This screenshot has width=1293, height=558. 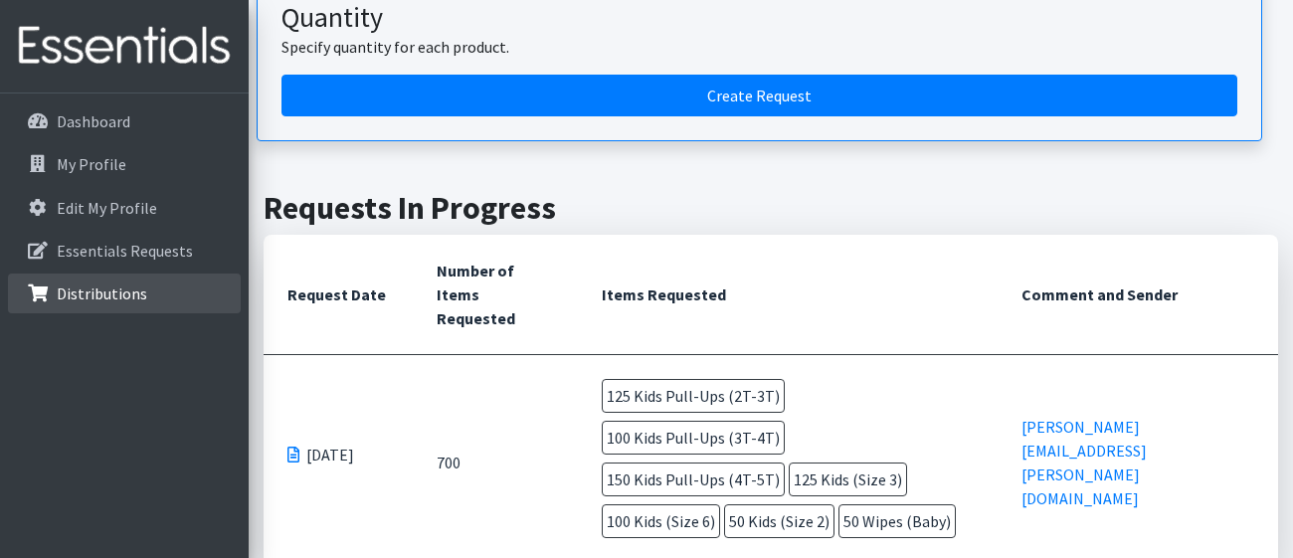 What do you see at coordinates (94, 121) in the screenshot?
I see `p: Dashboard` at bounding box center [94, 121].